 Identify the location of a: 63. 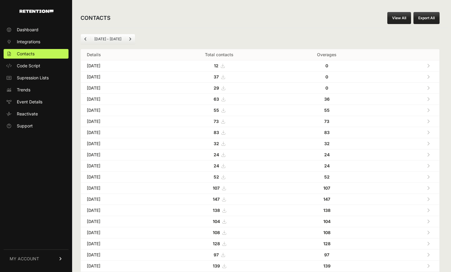
(219, 99).